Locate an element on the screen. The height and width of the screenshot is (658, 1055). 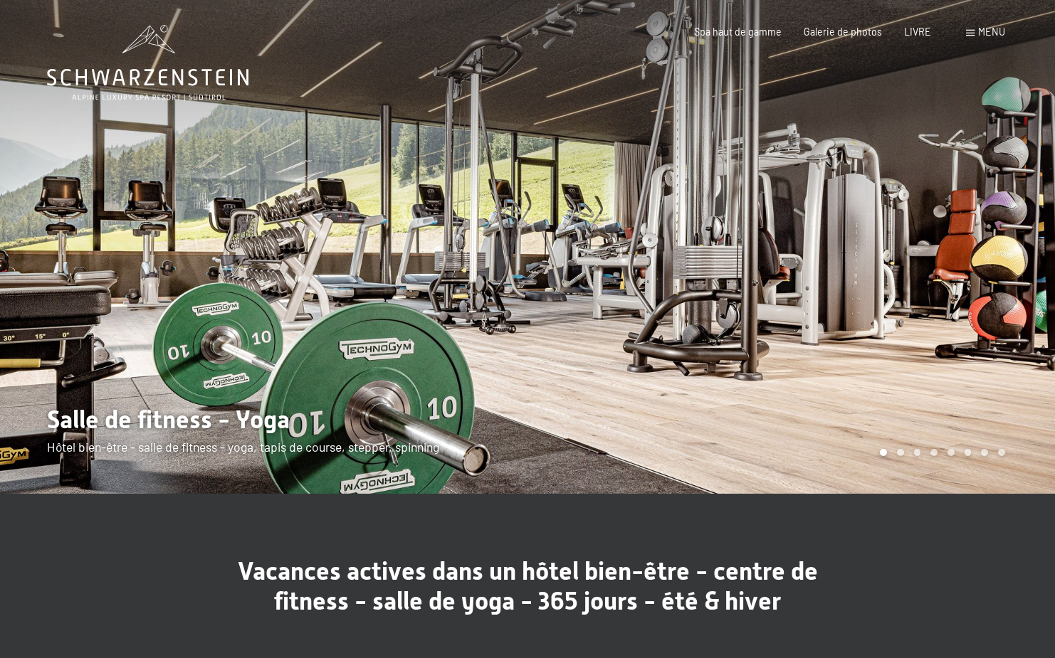
div: Carrousel Page 7 is located at coordinates (984, 453).